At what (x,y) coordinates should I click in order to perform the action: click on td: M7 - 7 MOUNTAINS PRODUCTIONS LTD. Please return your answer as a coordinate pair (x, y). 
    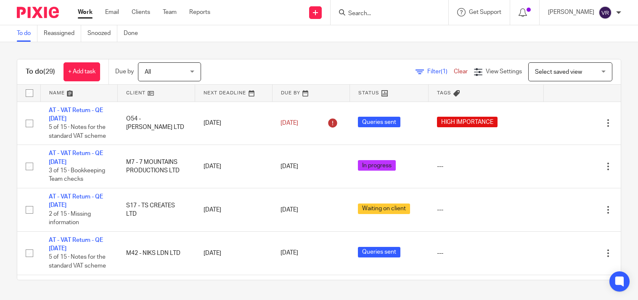
    Looking at the image, I should click on (157, 166).